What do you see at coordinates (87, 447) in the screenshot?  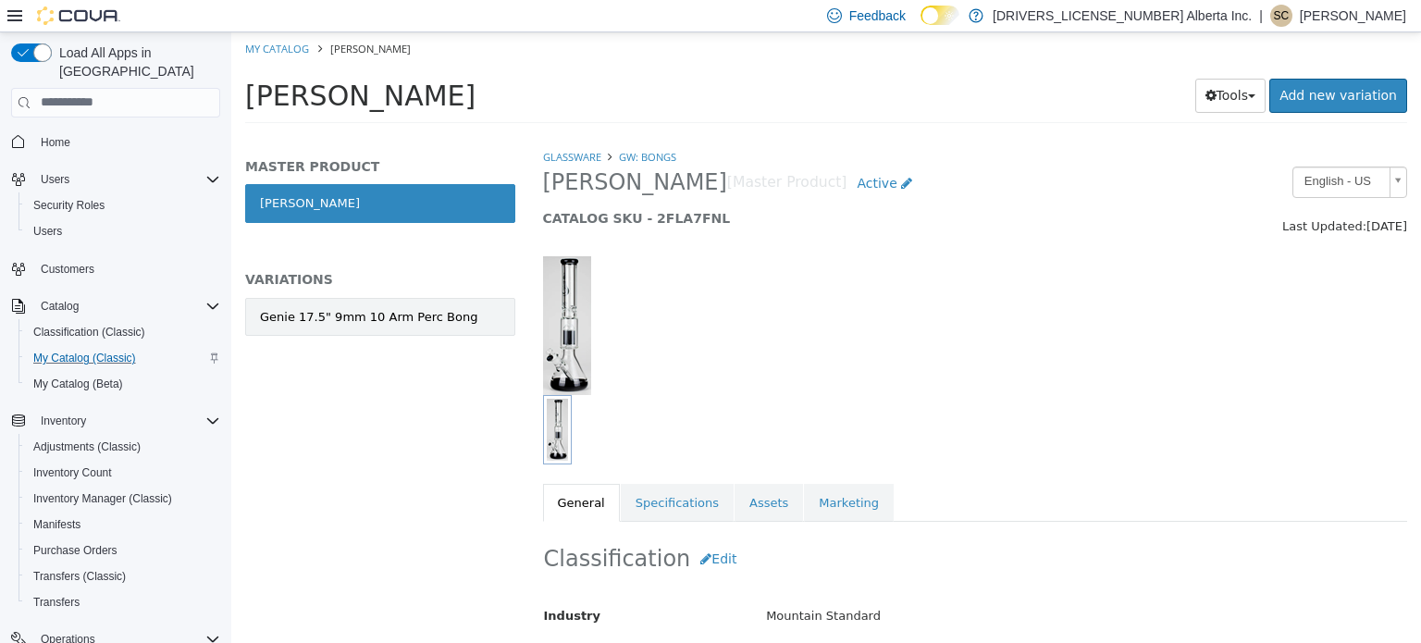 I see `a: Adjustments (Classic)` at bounding box center [87, 447].